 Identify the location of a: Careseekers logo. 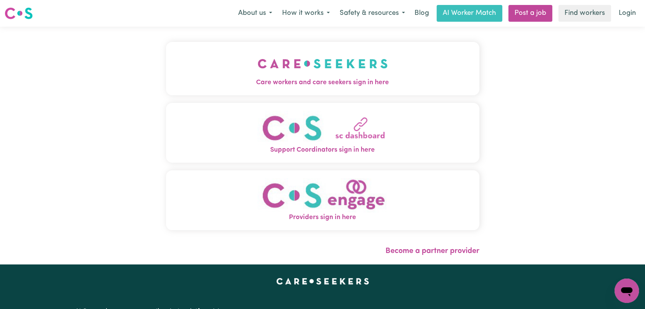
(19, 13).